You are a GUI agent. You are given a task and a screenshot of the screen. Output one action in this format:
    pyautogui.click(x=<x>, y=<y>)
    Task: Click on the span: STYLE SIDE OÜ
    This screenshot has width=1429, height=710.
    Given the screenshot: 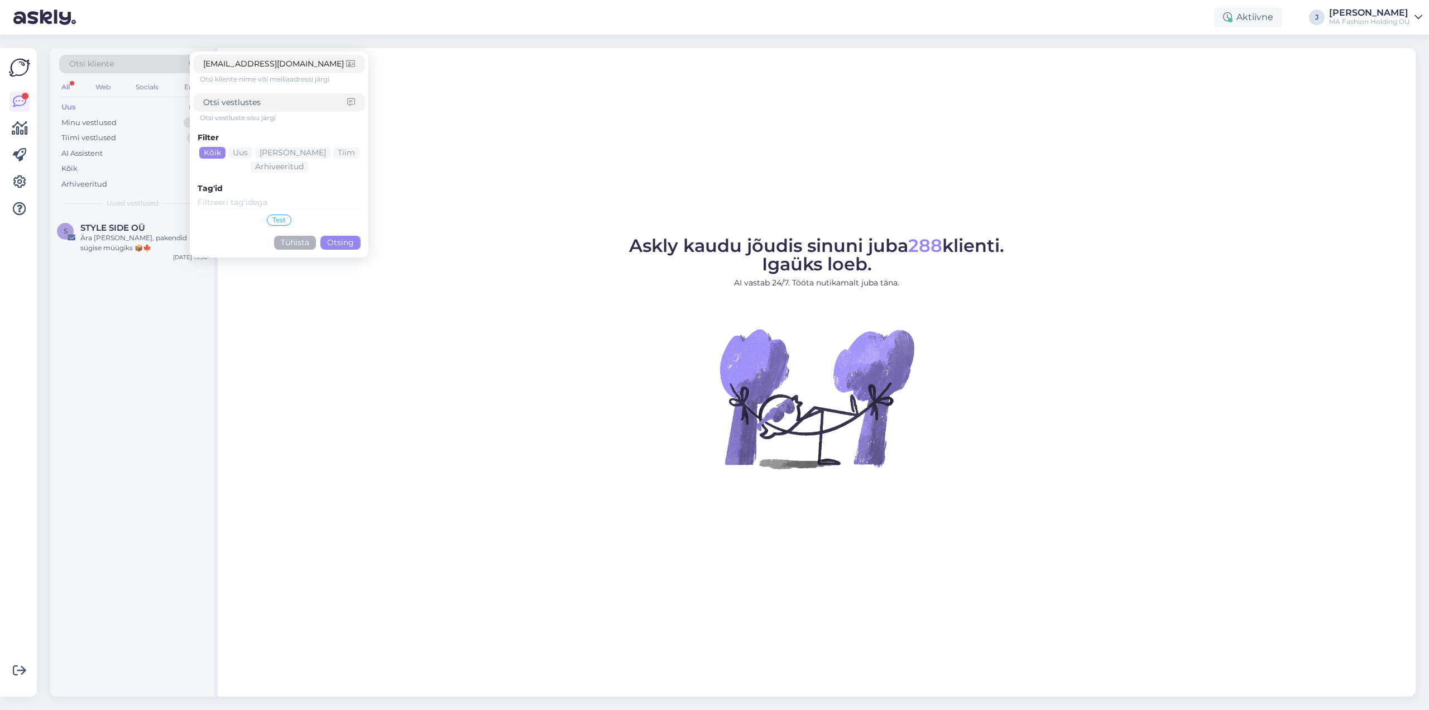 What is the action you would take?
    pyautogui.click(x=113, y=228)
    